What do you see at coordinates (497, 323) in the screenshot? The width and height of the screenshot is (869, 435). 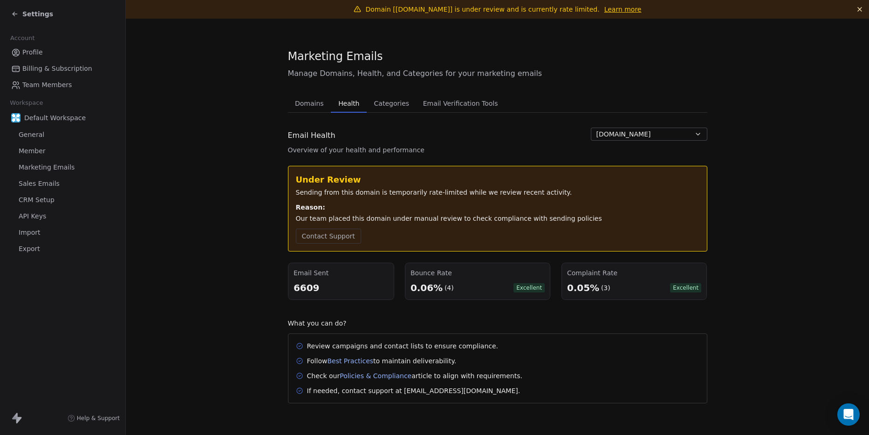 I see `div: What you can do?` at bounding box center [497, 323].